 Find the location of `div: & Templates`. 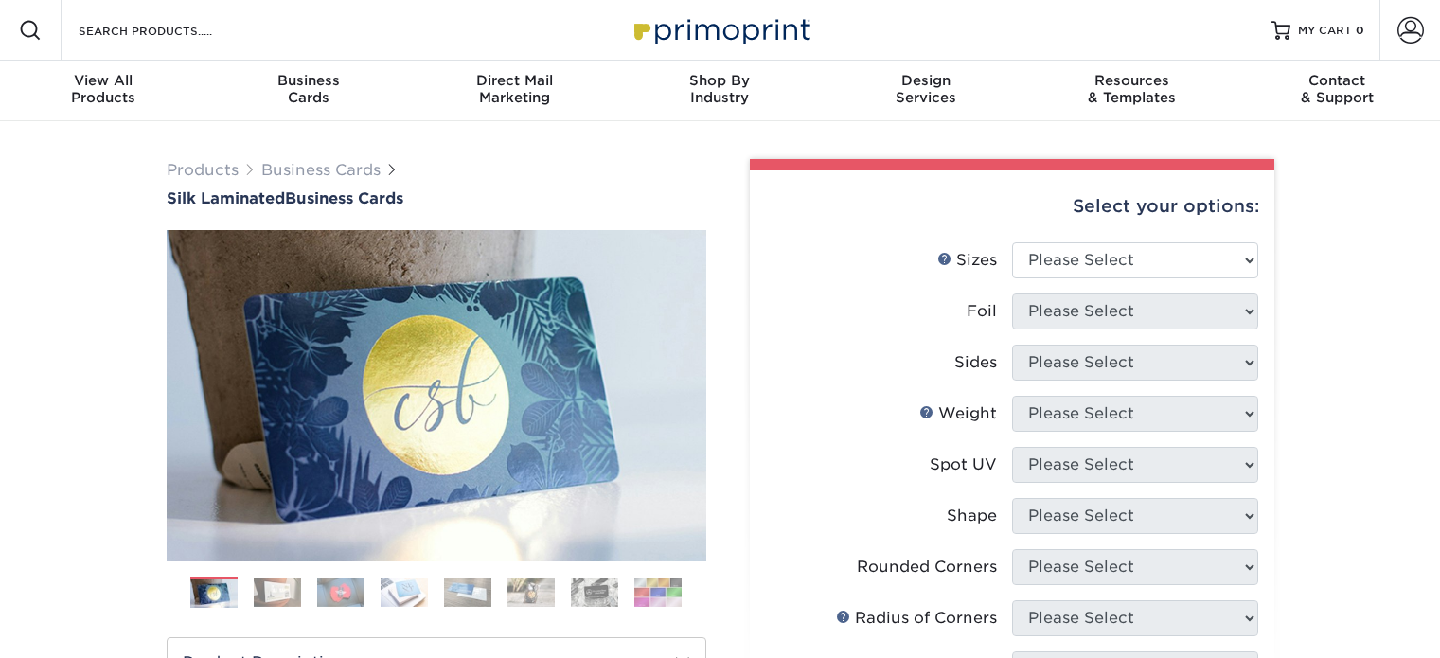

div: & Templates is located at coordinates (1130, 89).